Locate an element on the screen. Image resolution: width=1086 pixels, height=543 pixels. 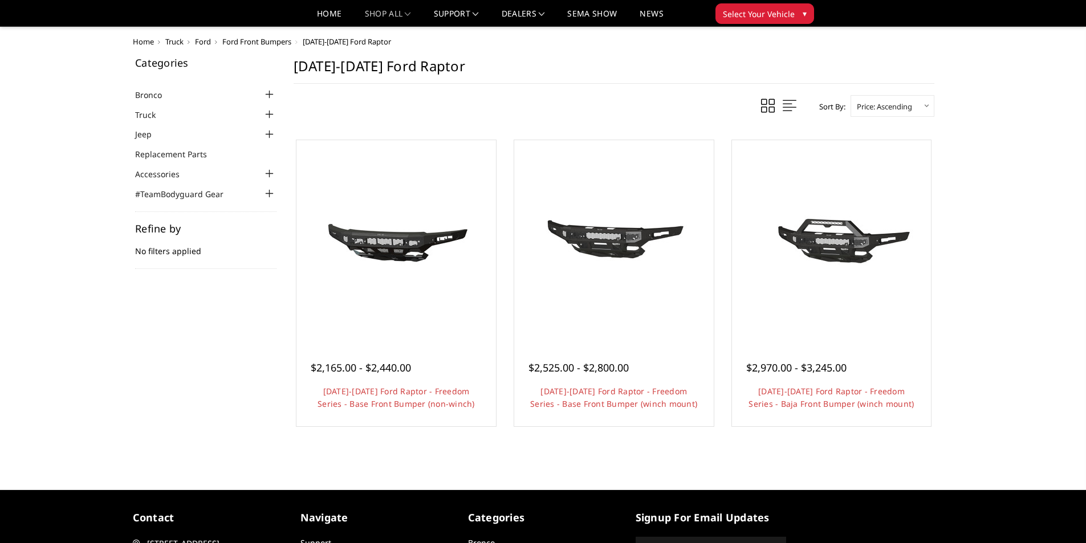
a: News is located at coordinates (651, 18).